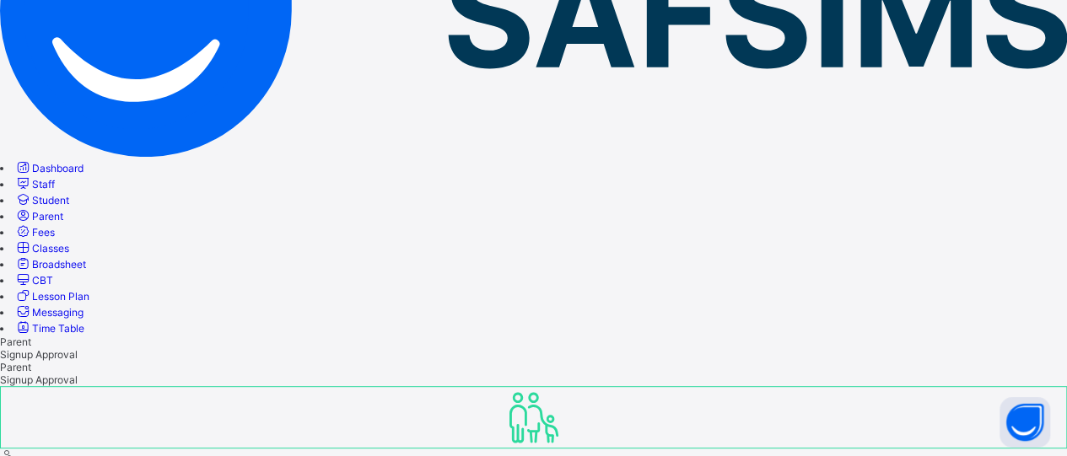 The width and height of the screenshot is (1067, 456). I want to click on span: CBT, so click(42, 280).